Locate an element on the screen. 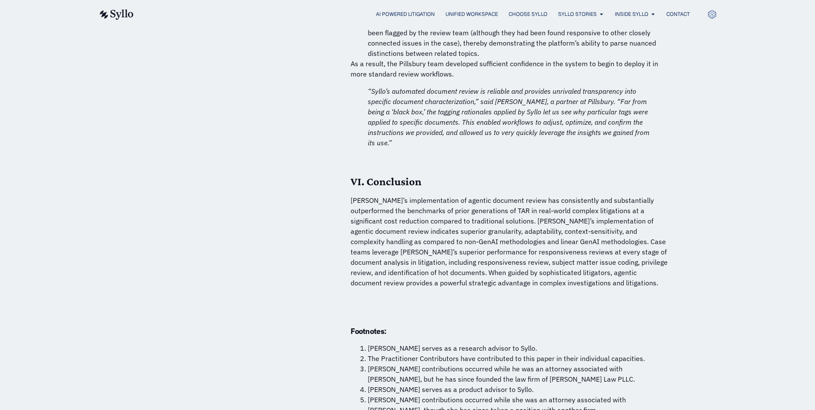 The height and width of the screenshot is (410, 815). p: As a result, the Pillsbury team developed sufficient confidence in the system to begin to deploy ... is located at coordinates (509, 69).